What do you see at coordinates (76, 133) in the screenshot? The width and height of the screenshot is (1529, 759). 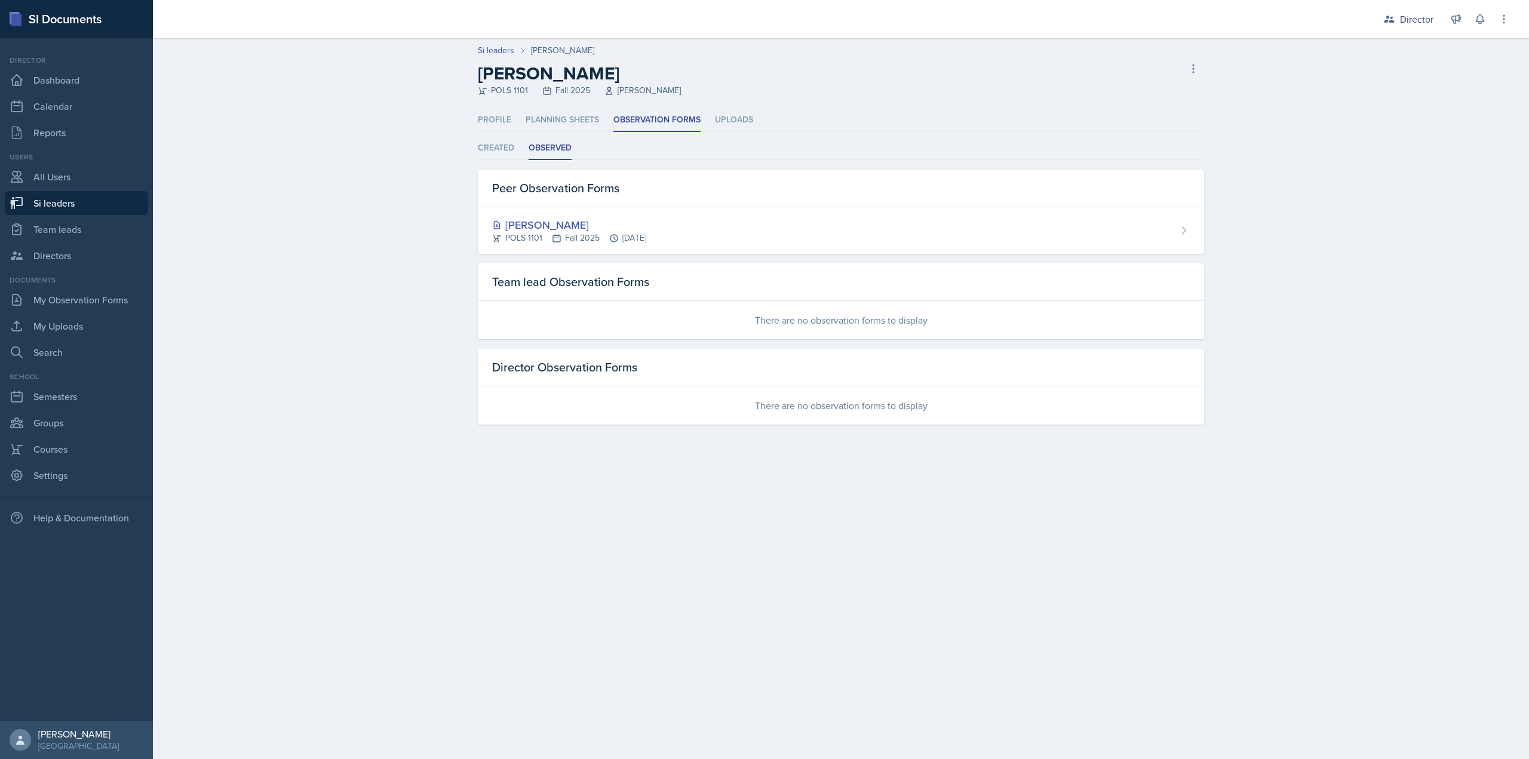 I see `a: Reports` at bounding box center [76, 133].